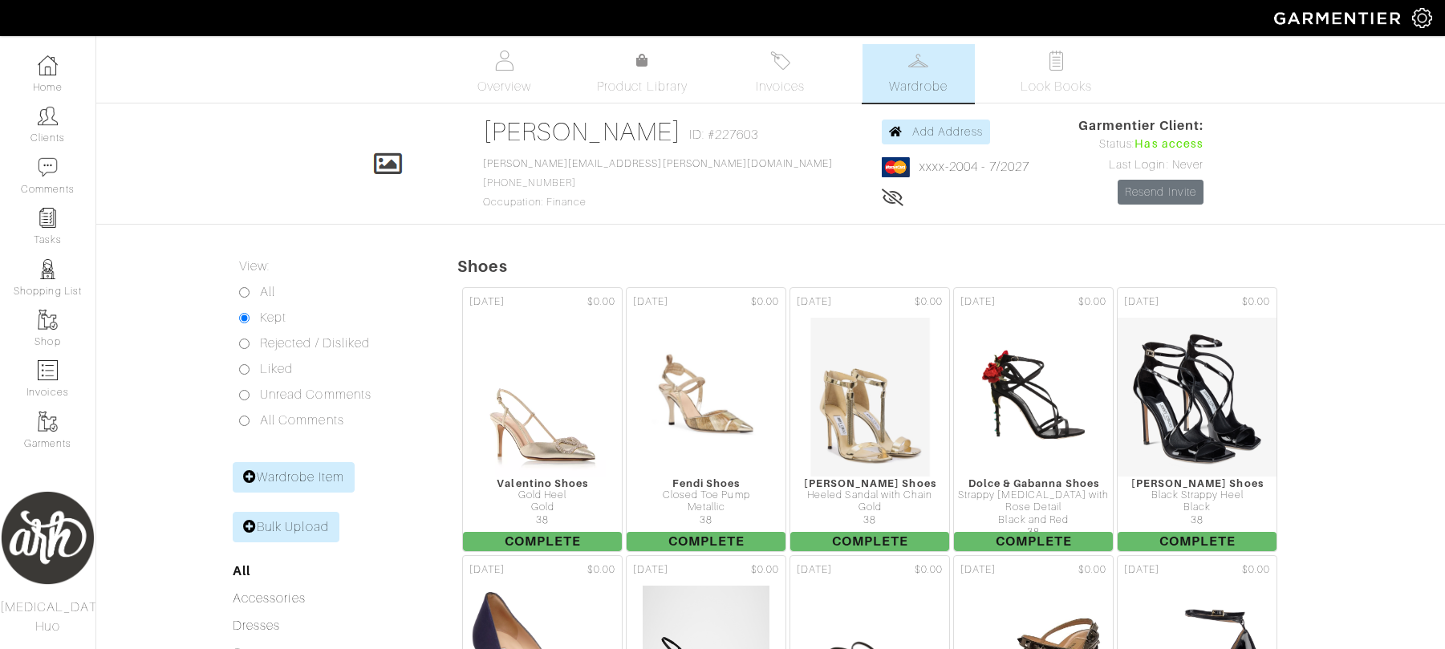 The width and height of the screenshot is (1445, 649). Describe the element at coordinates (781, 73) in the screenshot. I see `a: Invoices` at that location.